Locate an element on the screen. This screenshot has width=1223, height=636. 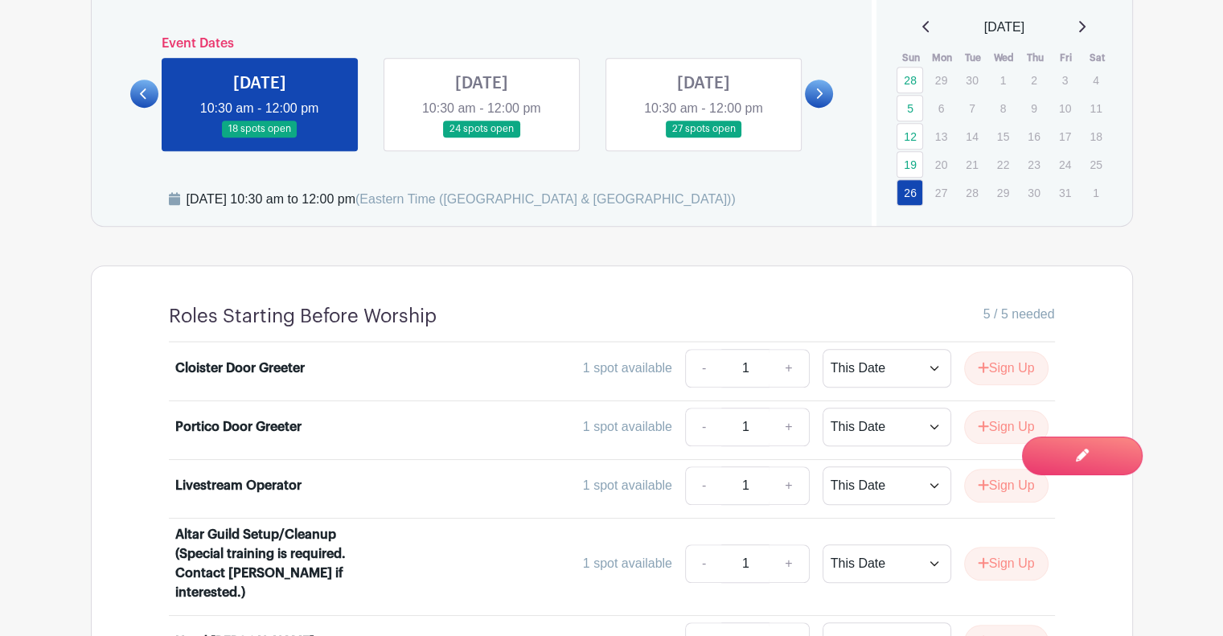
p: 21 is located at coordinates (971, 164).